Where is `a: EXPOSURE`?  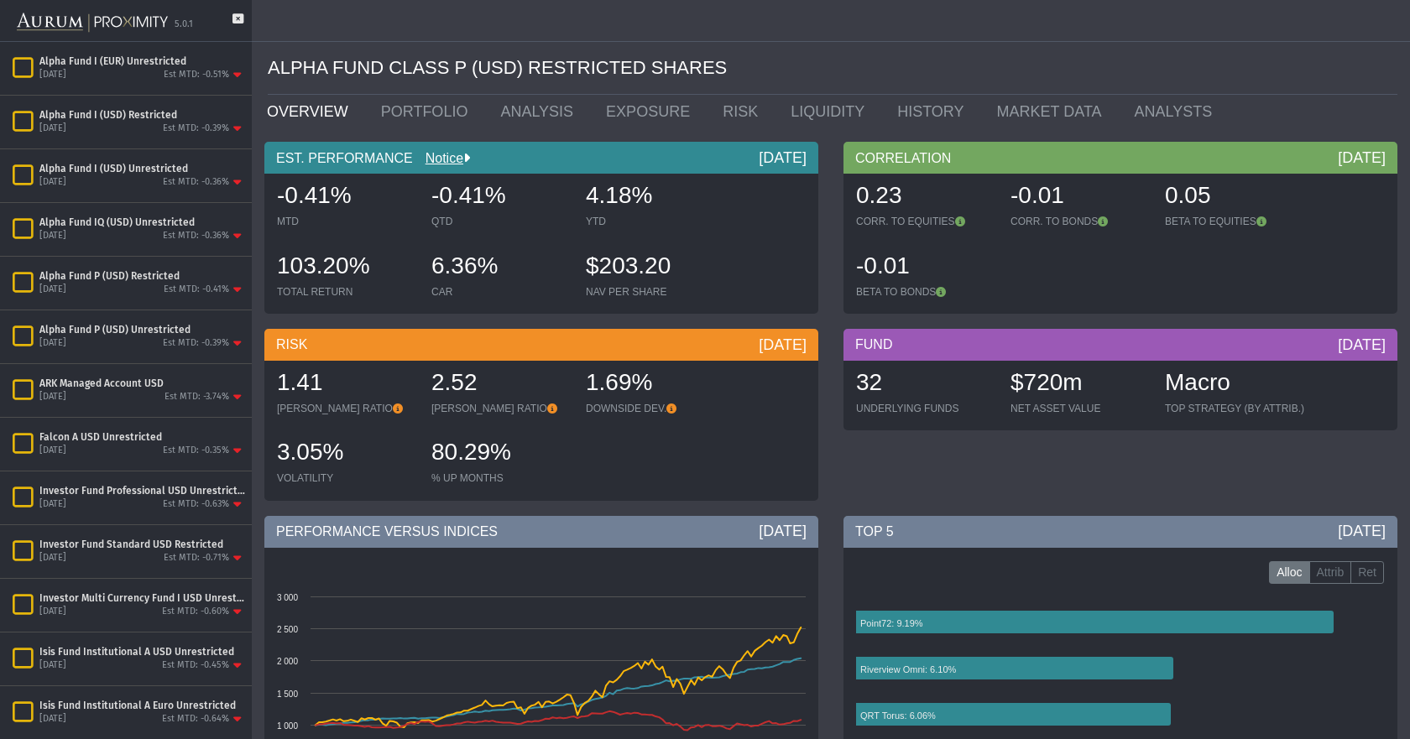 a: EXPOSURE is located at coordinates (651, 112).